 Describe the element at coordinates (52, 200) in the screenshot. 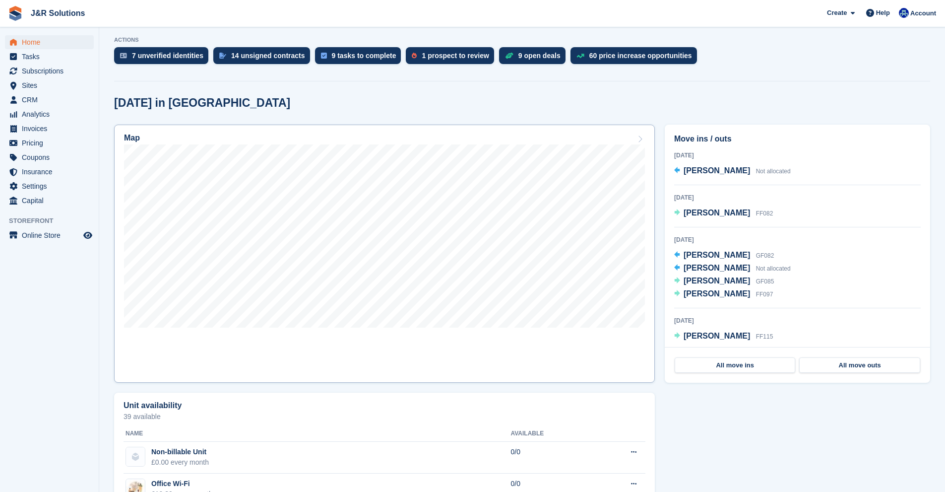

I see `span: Capital` at that location.